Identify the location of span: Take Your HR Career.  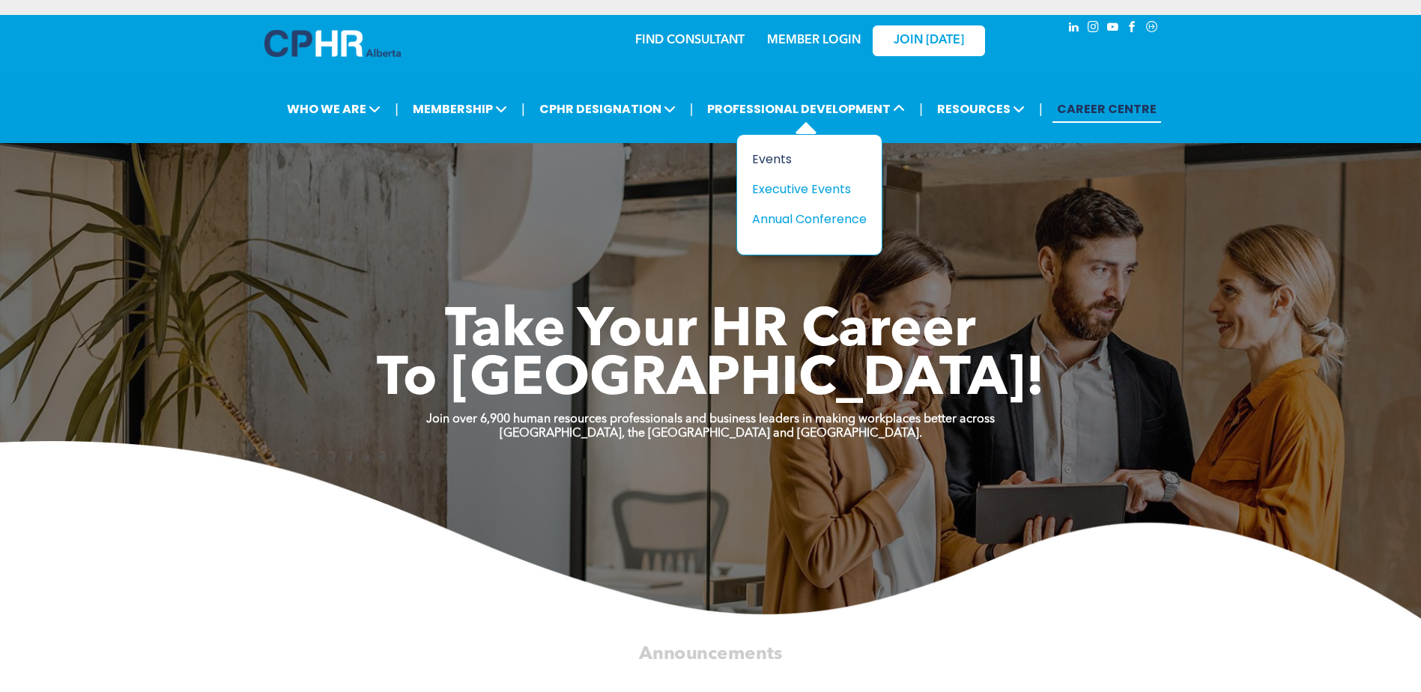
(710, 332).